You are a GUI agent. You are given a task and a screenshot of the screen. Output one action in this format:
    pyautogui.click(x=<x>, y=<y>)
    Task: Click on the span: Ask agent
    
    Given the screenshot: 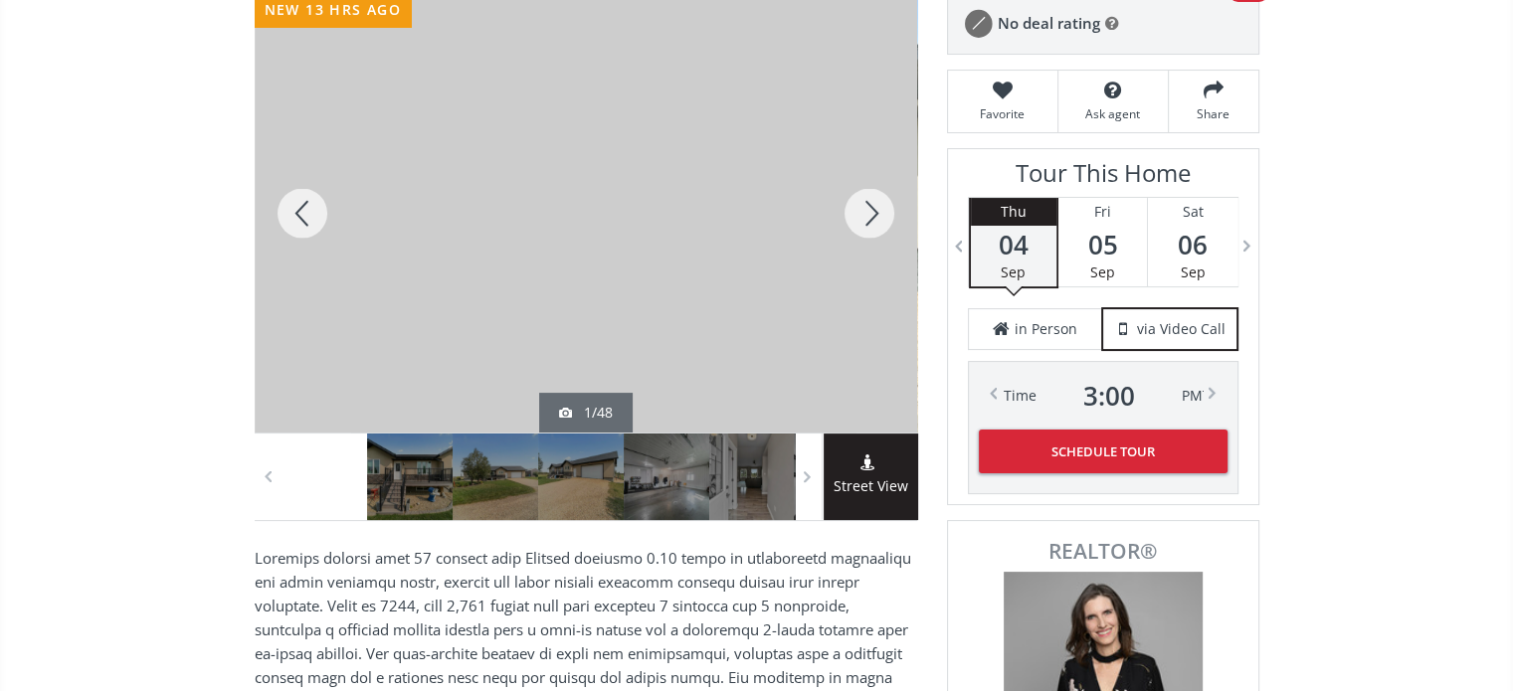 What is the action you would take?
    pyautogui.click(x=1113, y=113)
    